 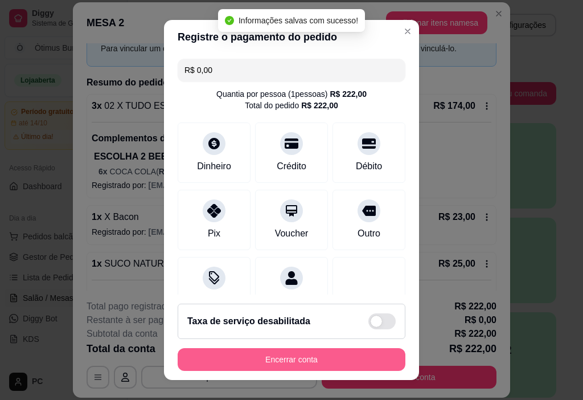 I want to click on span: Informações salvas com sucesso!, so click(x=298, y=21).